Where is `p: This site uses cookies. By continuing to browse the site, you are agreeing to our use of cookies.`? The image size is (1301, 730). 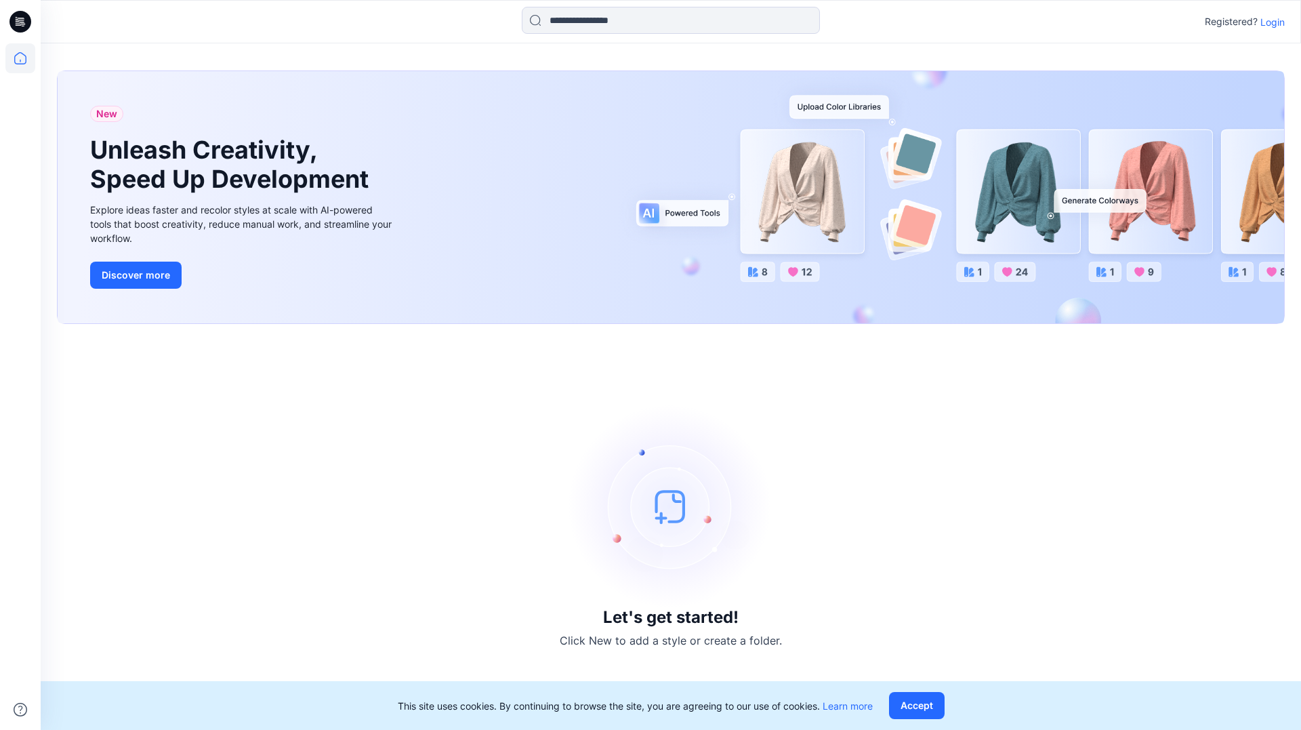 p: This site uses cookies. By continuing to browse the site, you are agreeing to our use of cookies. is located at coordinates (635, 705).